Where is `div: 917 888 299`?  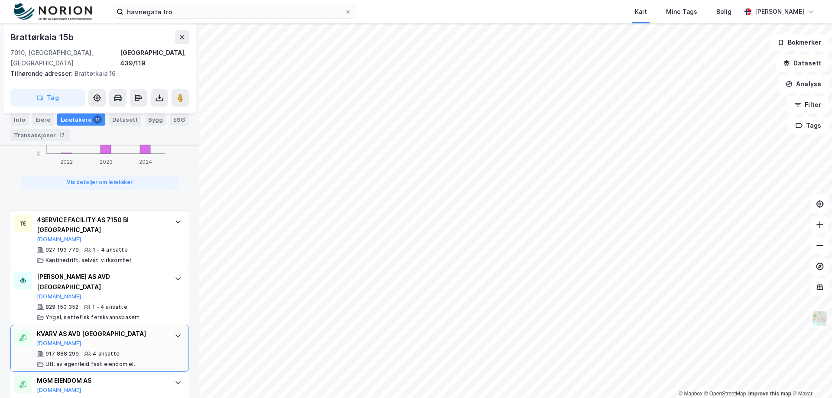 div: 917 888 299 is located at coordinates (62, 354).